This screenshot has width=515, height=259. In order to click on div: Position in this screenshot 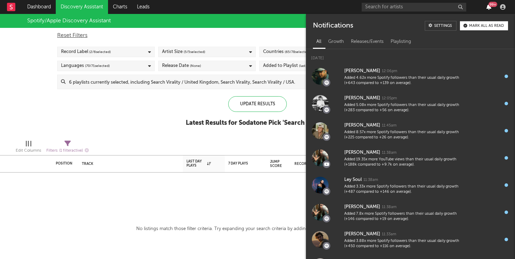, I will do `click(64, 164)`.